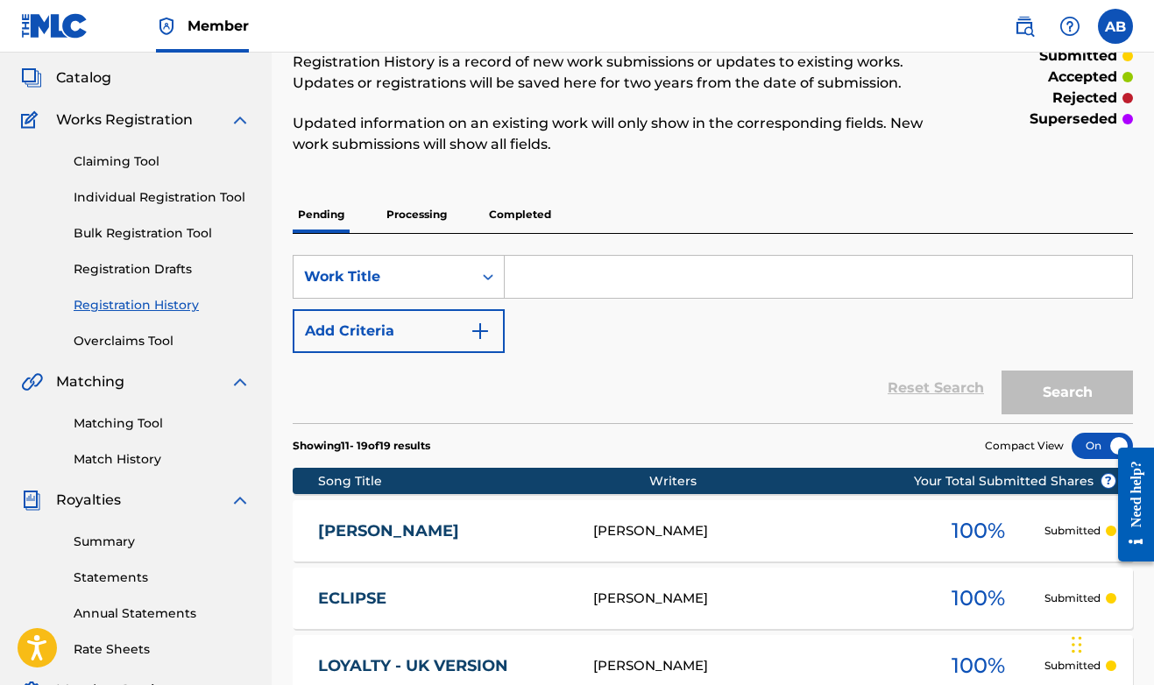  What do you see at coordinates (162, 542) in the screenshot?
I see `a: Summary` at bounding box center [162, 542].